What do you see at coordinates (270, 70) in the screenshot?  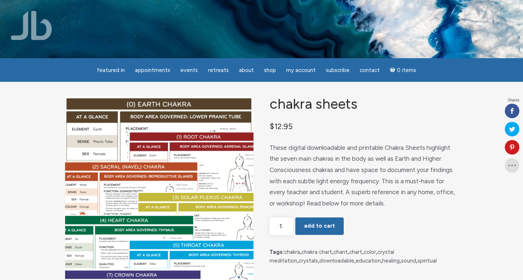 I see `span: Shop` at bounding box center [270, 70].